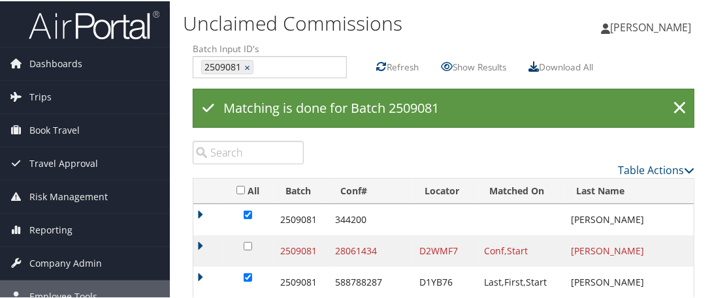  What do you see at coordinates (40, 96) in the screenshot?
I see `span: Trips` at bounding box center [40, 96].